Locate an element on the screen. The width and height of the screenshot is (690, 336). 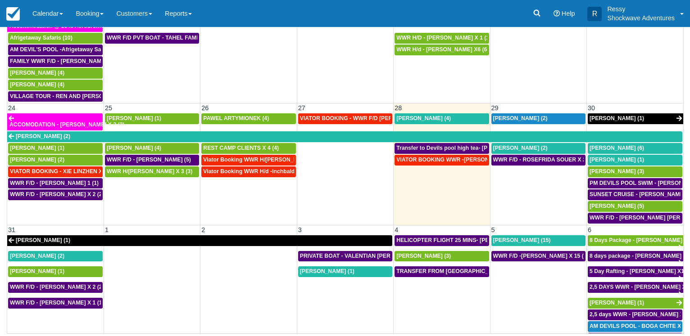
span: 1 is located at coordinates (107, 230).